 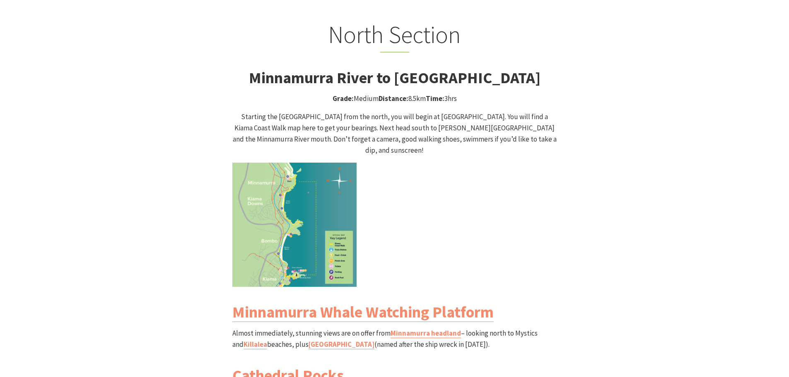 I want to click on strong: Time:, so click(x=435, y=99).